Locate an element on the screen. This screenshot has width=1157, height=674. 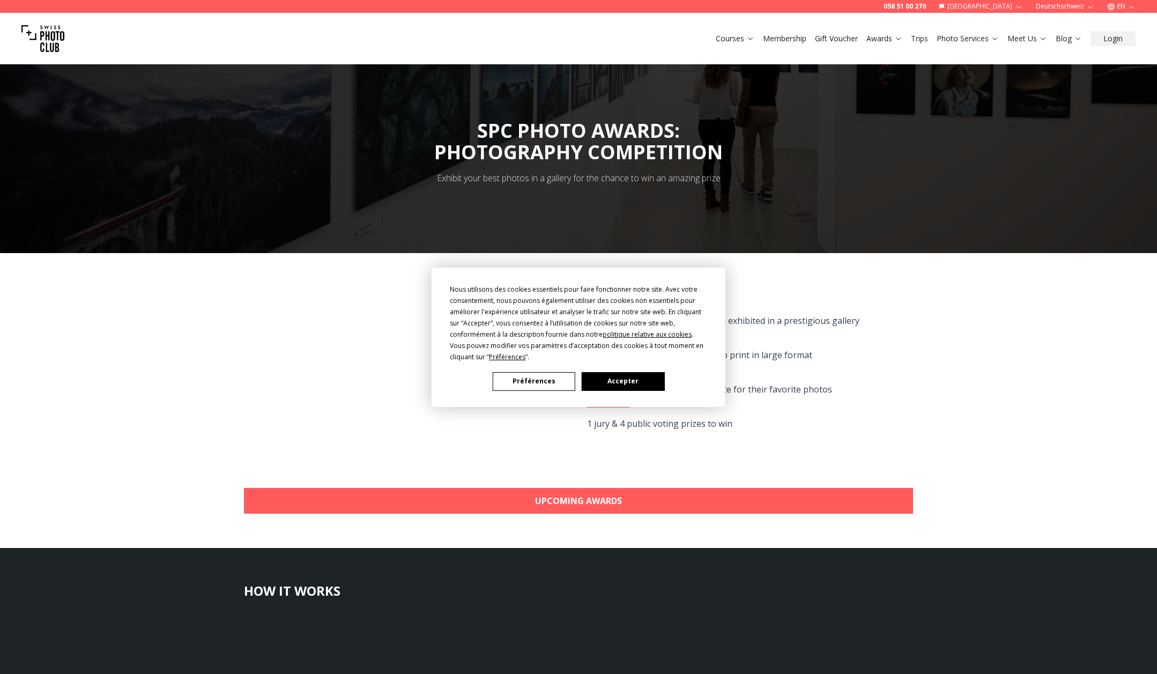
button: Préférences is located at coordinates (534, 381).